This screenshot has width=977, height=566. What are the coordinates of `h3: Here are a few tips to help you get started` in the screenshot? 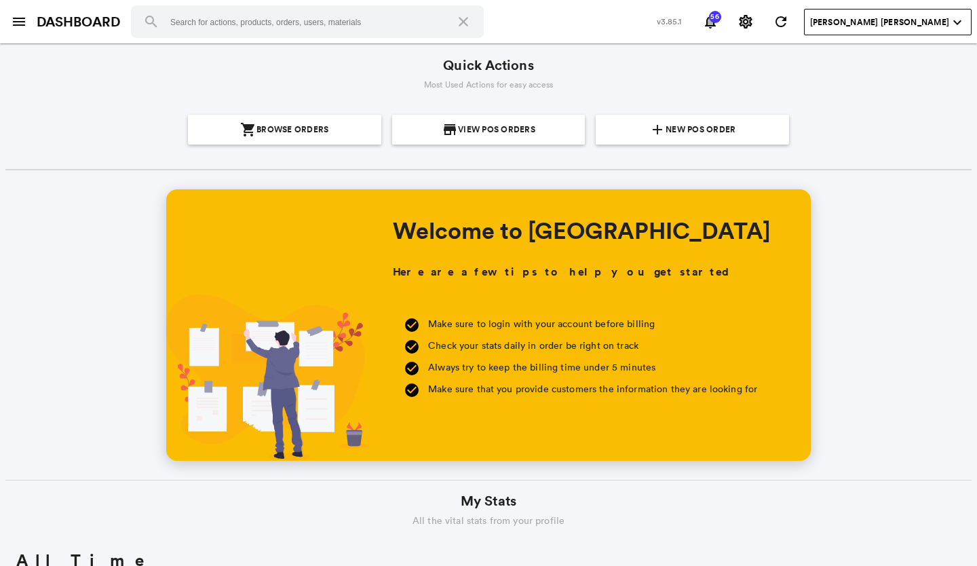 It's located at (562, 272).